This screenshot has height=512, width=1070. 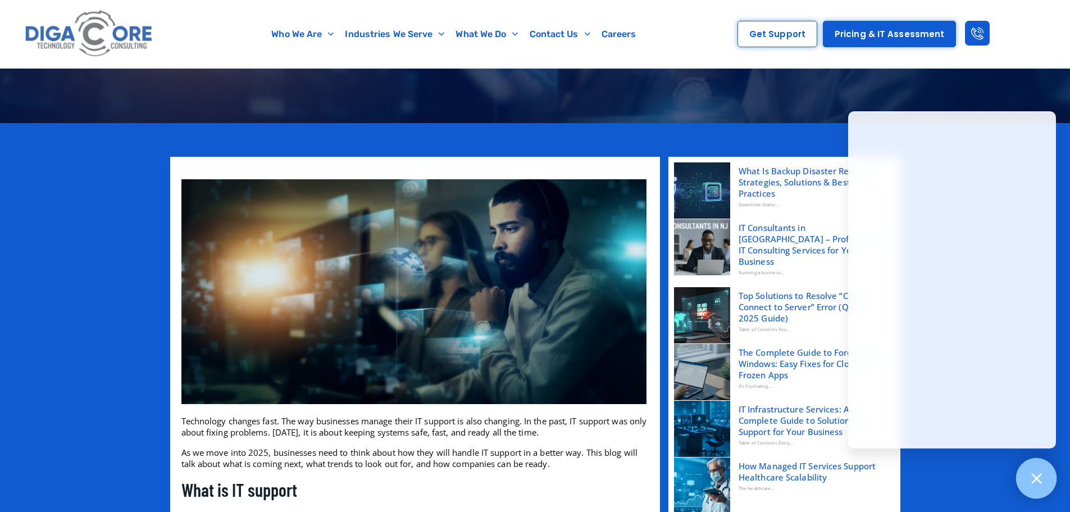 What do you see at coordinates (89, 34) in the screenshot?
I see `img: Digacore logo 1` at bounding box center [89, 34].